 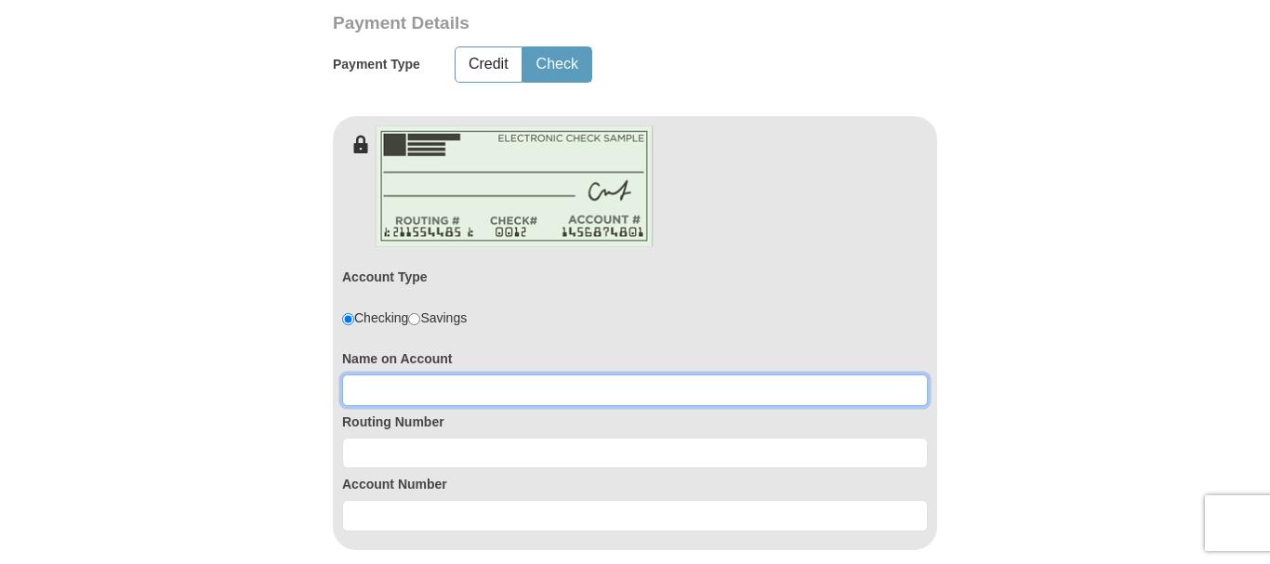 I want to click on img: check-en.png, so click(x=514, y=186).